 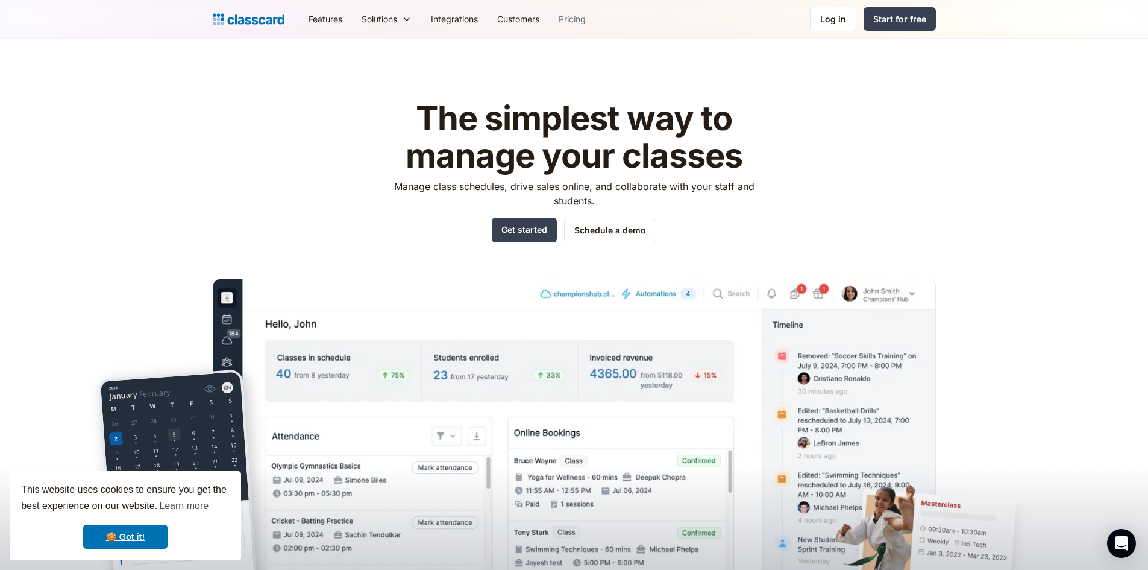 I want to click on div: Open Intercom Messenger, so click(x=1122, y=543).